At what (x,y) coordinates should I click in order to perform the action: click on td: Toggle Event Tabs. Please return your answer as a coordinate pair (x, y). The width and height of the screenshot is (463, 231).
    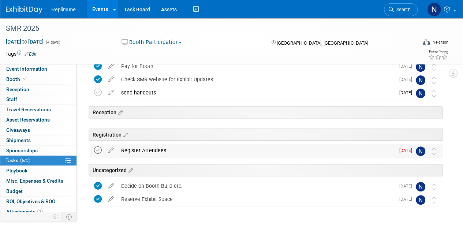
    Looking at the image, I should click on (69, 217).